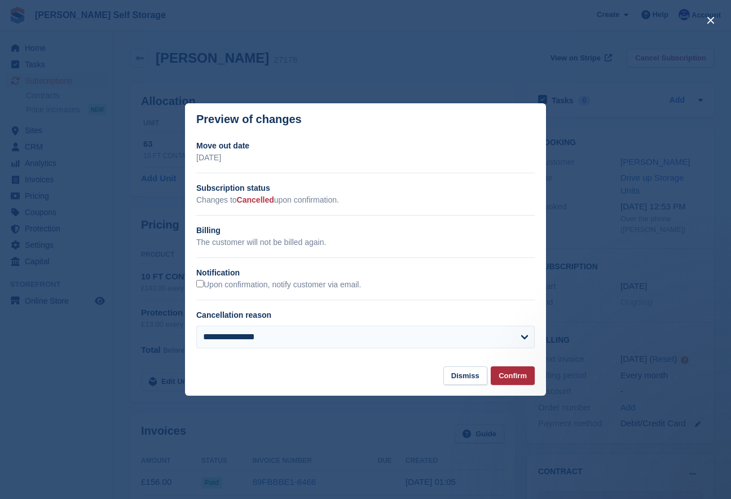 The height and width of the screenshot is (499, 731). I want to click on label: Cancellation reason, so click(234, 315).